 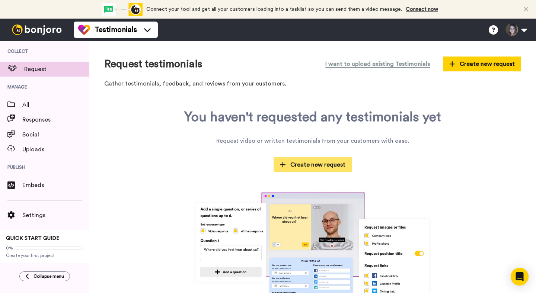 I want to click on span: Social, so click(x=56, y=135).